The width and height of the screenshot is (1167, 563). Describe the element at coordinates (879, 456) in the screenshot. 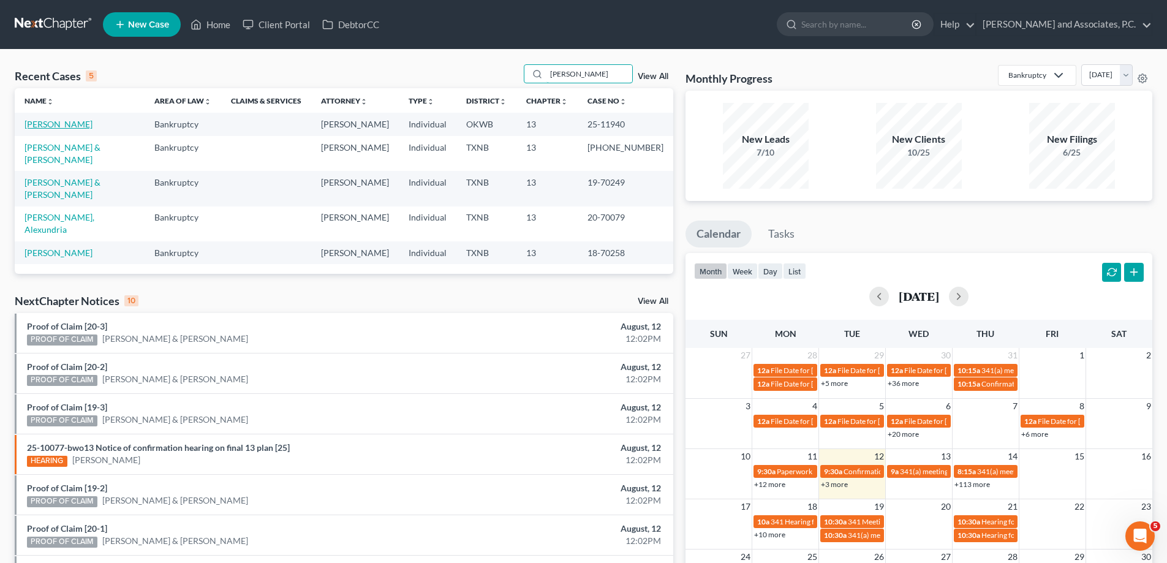

I see `span: 12` at that location.